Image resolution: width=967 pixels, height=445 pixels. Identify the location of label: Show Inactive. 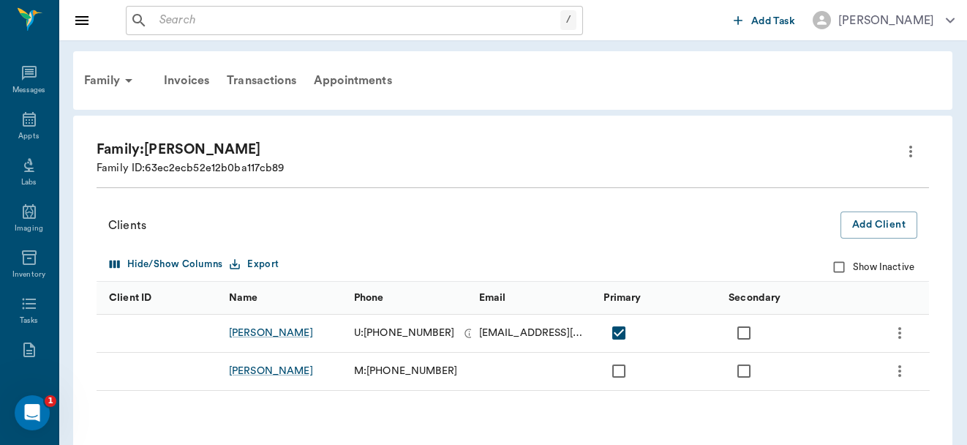
(870, 267).